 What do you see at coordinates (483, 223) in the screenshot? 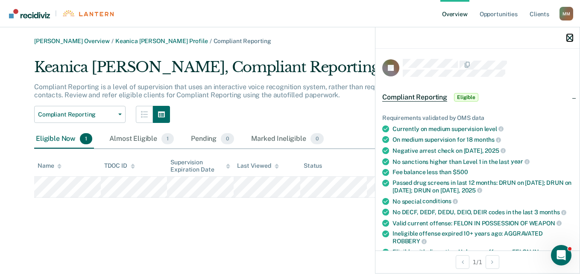
I see `div: Valid current offense: FELON IN POSSESSION OF` at bounding box center [483, 223].